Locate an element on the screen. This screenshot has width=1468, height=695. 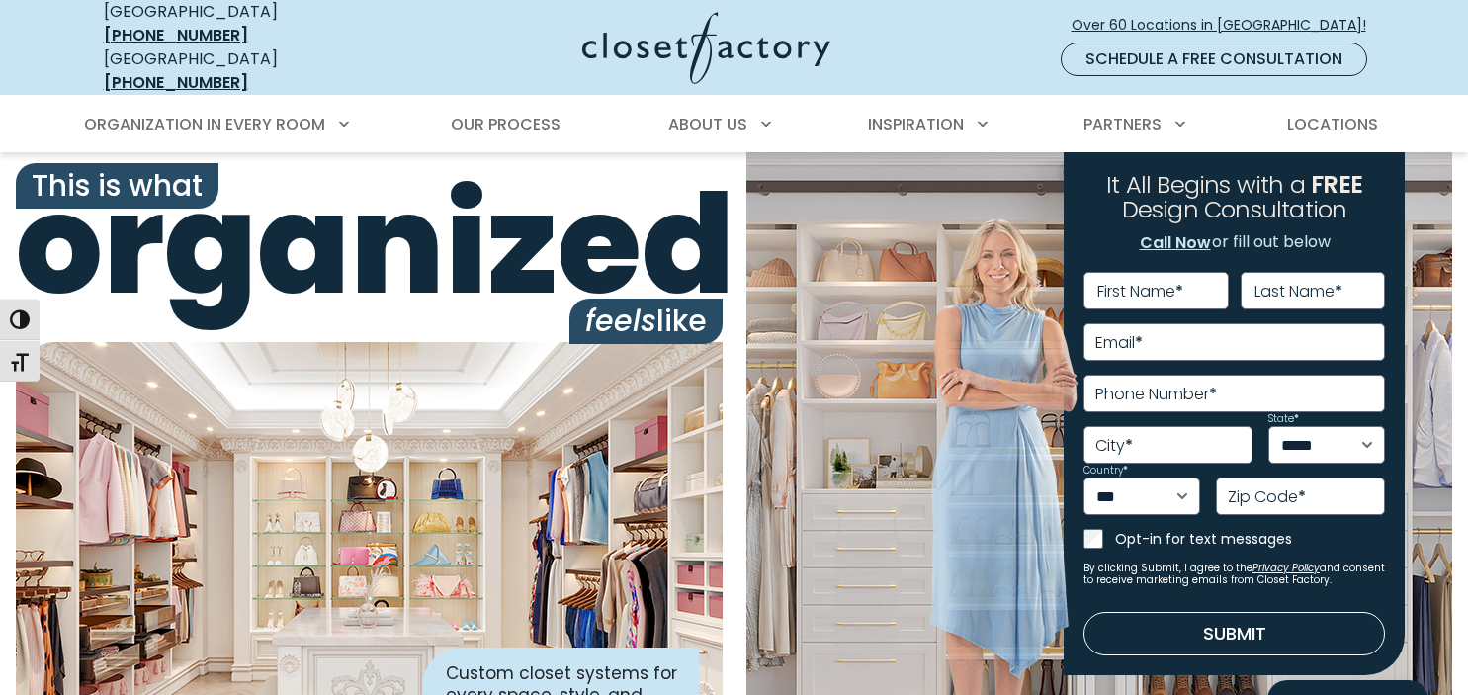
span: like is located at coordinates (646, 321).